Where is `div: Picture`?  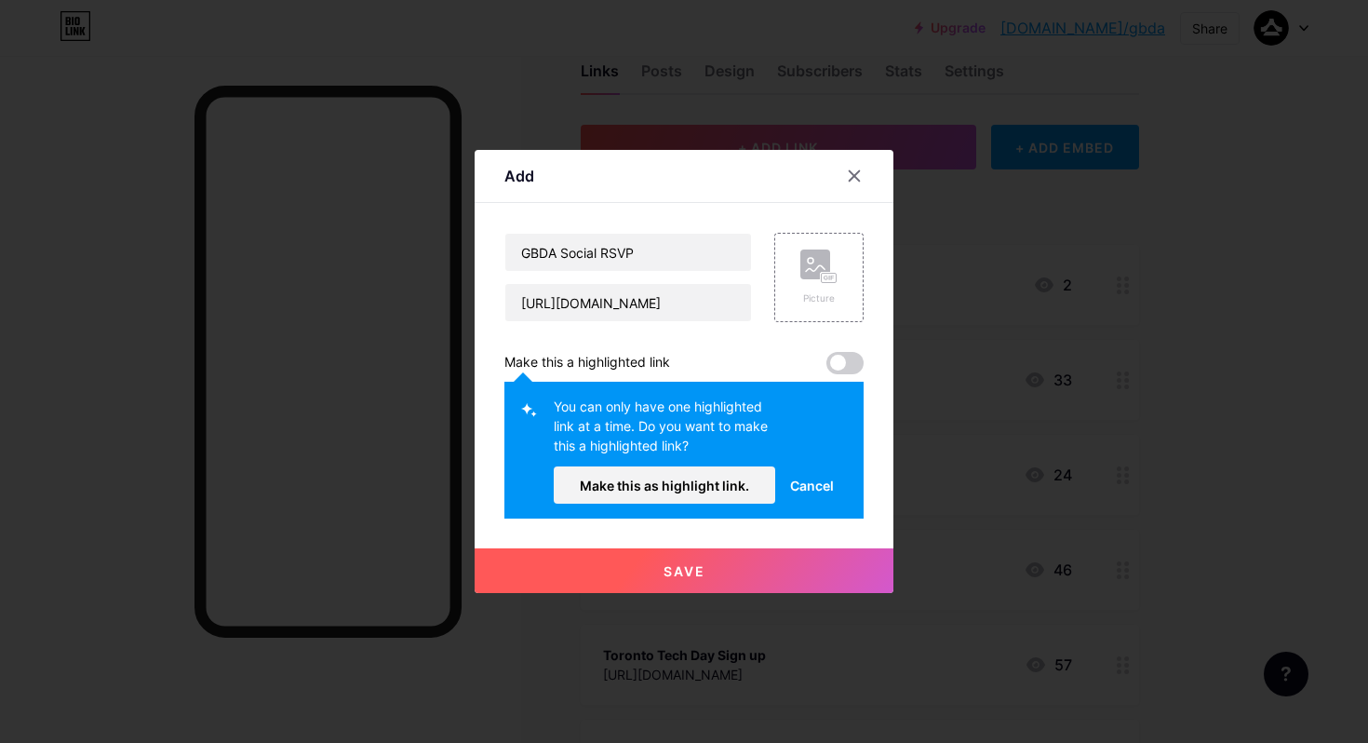 div: Picture is located at coordinates (819, 298).